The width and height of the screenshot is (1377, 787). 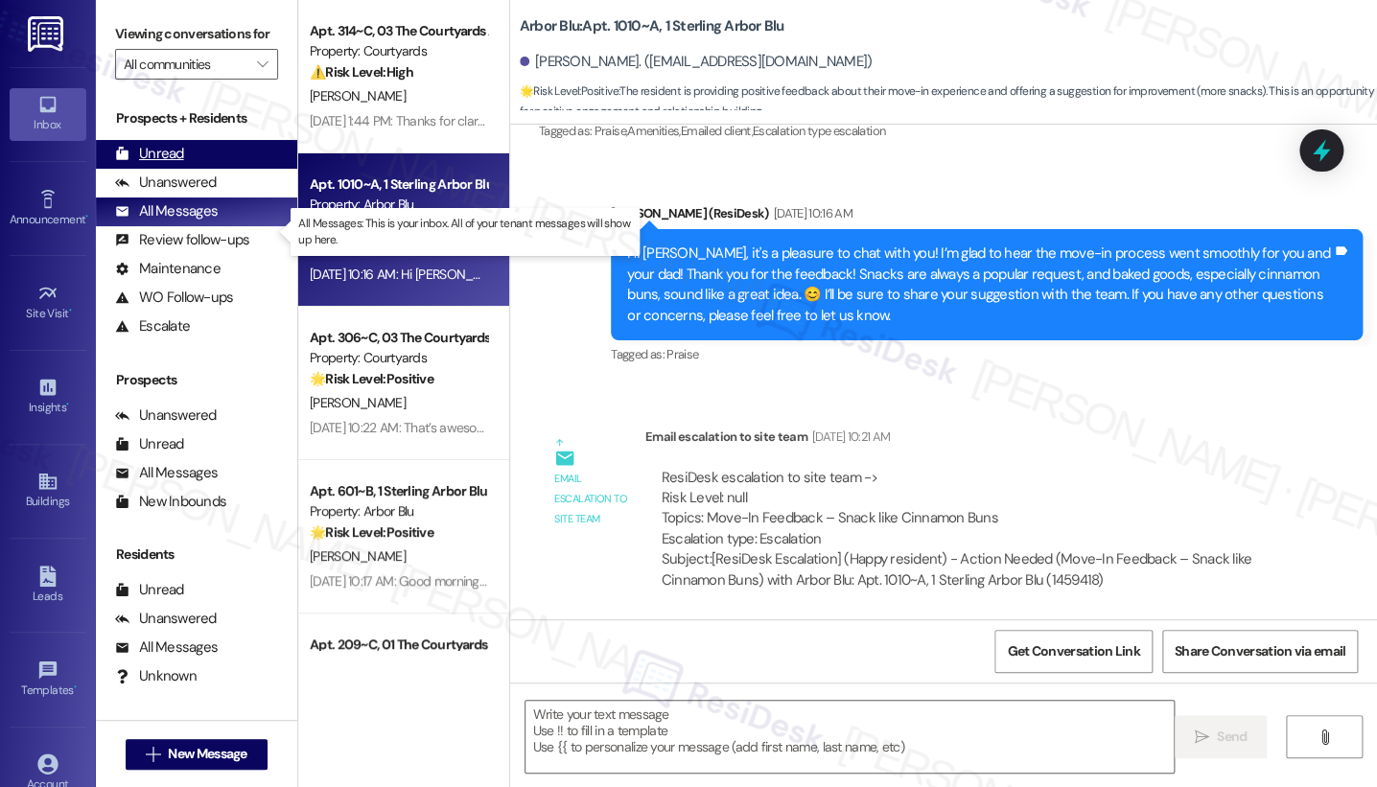 What do you see at coordinates (48, 680) in the screenshot?
I see `a: Templates •` at bounding box center [48, 680].